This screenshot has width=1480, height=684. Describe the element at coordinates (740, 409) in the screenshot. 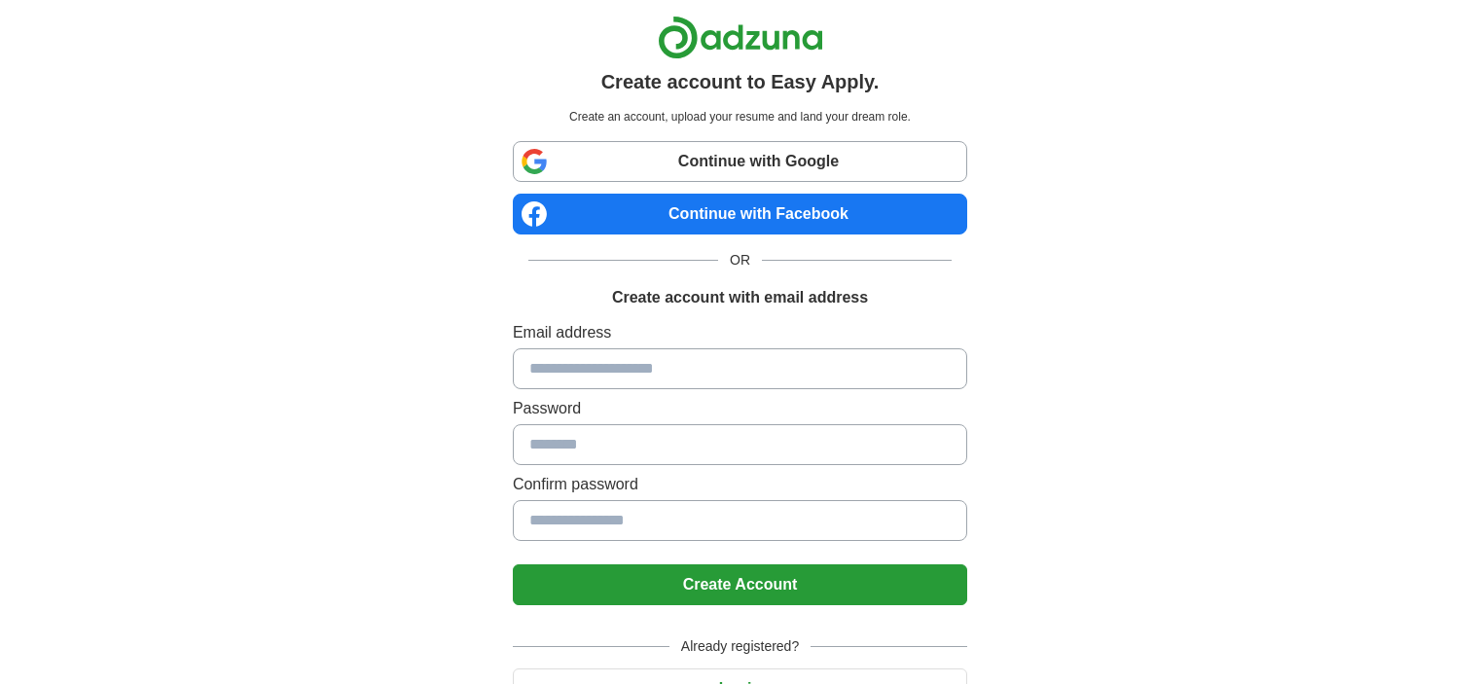

I see `label: Password` at that location.